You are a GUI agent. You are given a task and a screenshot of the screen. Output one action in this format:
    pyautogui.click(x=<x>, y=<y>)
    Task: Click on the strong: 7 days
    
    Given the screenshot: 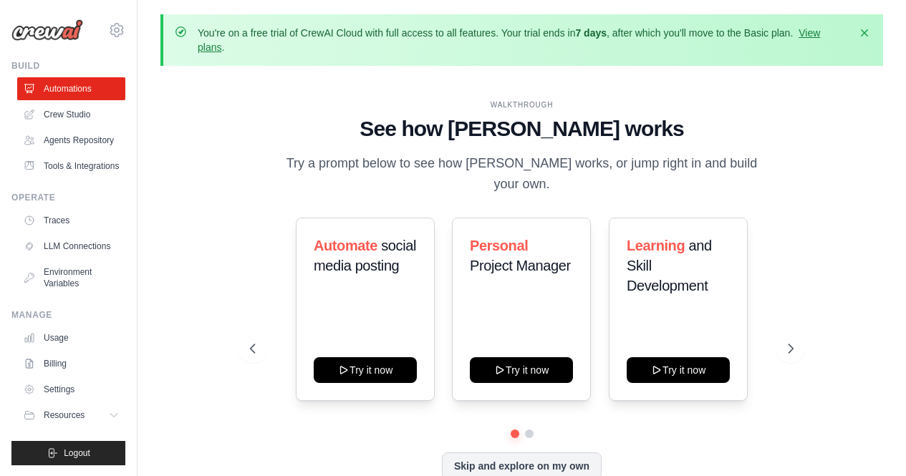 What is the action you would take?
    pyautogui.click(x=591, y=33)
    